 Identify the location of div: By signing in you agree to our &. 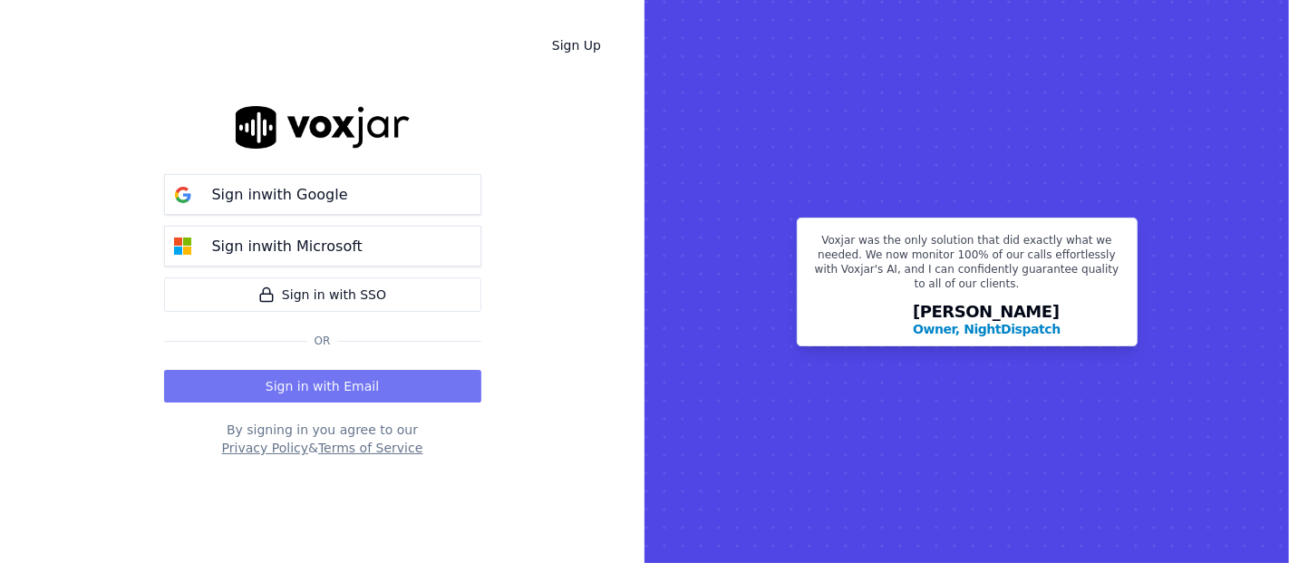
(323, 439).